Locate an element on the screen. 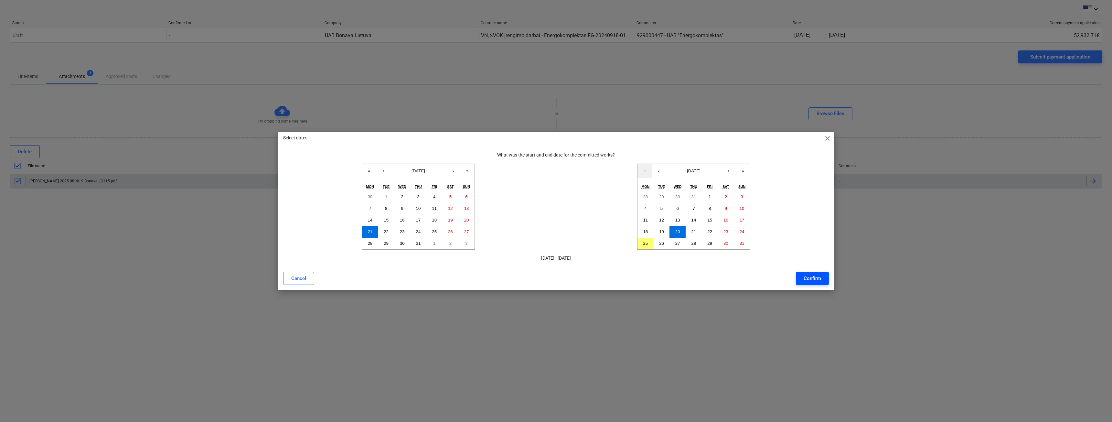 This screenshot has height=422, width=1112. button: July 27, 2025 is located at coordinates (466, 232).